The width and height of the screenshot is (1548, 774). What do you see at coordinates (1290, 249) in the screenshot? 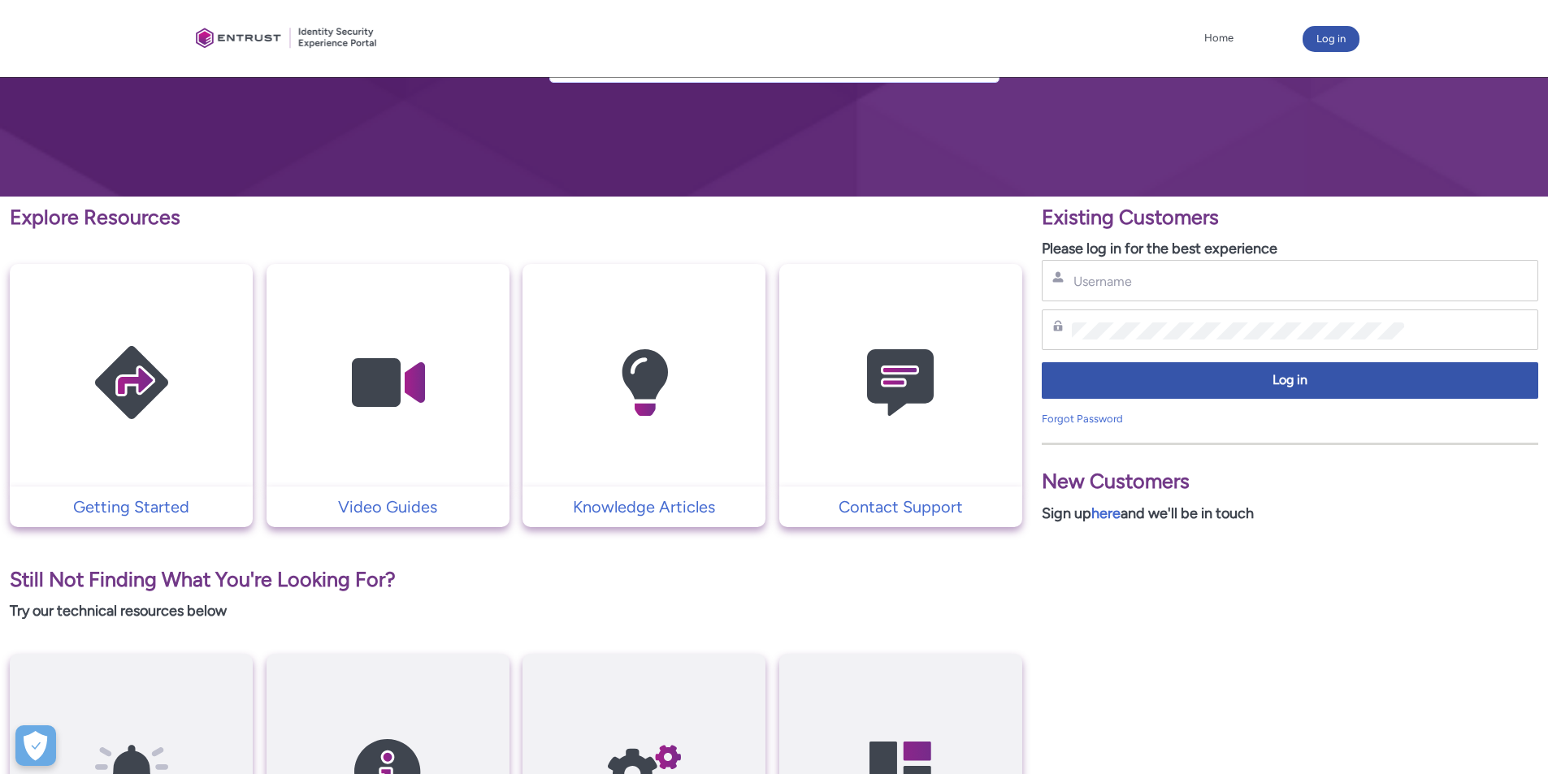
I see `p: Please log in for the best experience` at bounding box center [1290, 249].